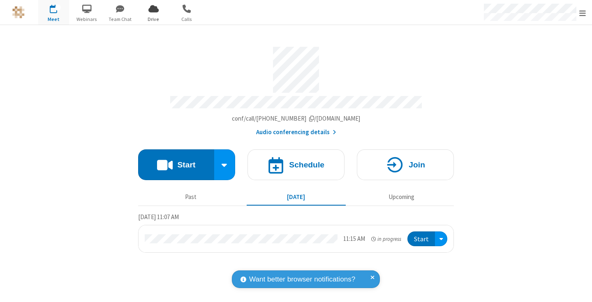  I want to click on button: Audio conferencing details, so click(296, 132).